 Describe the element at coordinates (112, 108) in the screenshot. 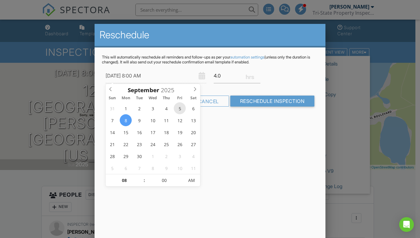

I see `span: August 31, 2025` at that location.